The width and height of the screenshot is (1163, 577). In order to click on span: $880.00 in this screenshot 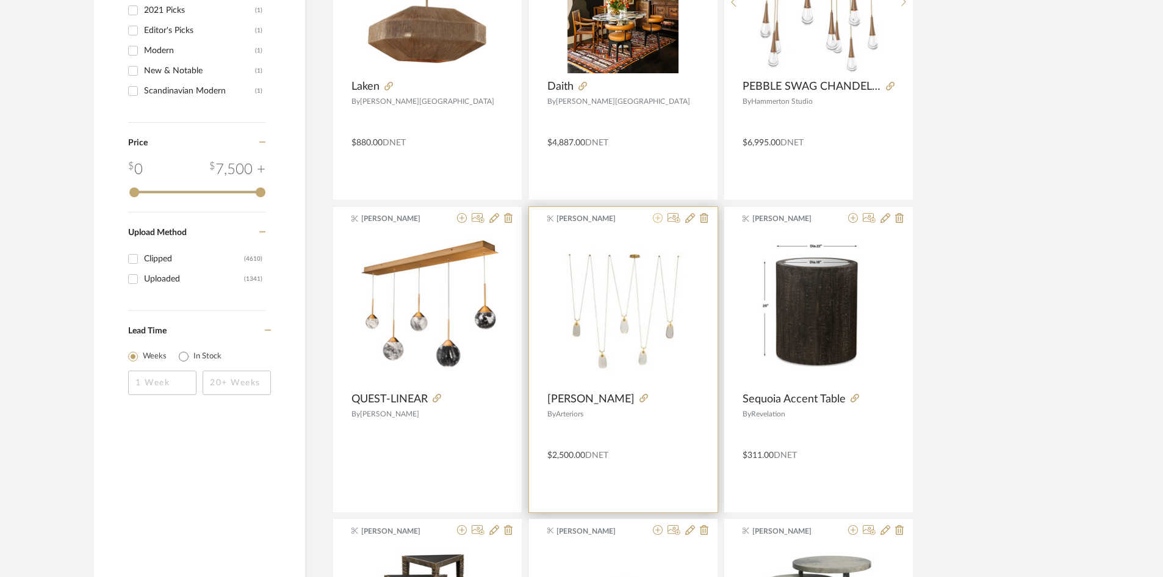, I will do `click(367, 143)`.